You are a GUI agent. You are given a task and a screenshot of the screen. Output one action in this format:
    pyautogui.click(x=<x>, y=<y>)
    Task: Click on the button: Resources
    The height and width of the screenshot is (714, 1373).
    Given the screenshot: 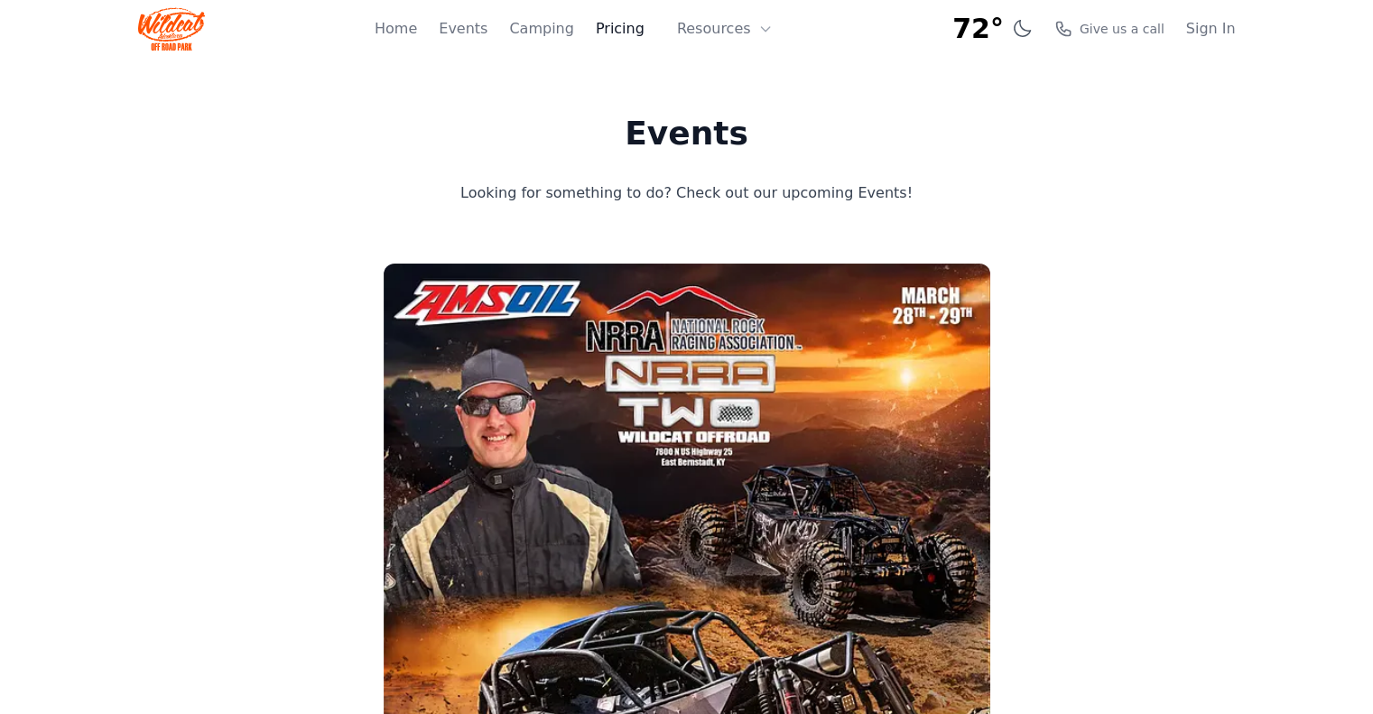 What is the action you would take?
    pyautogui.click(x=725, y=29)
    